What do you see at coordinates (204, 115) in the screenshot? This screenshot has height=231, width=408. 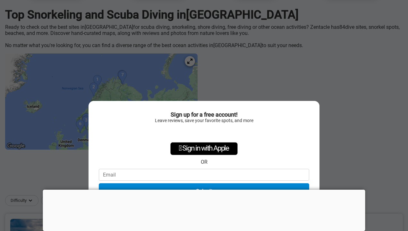 I see `div: Sign up for a free account!` at bounding box center [204, 115].